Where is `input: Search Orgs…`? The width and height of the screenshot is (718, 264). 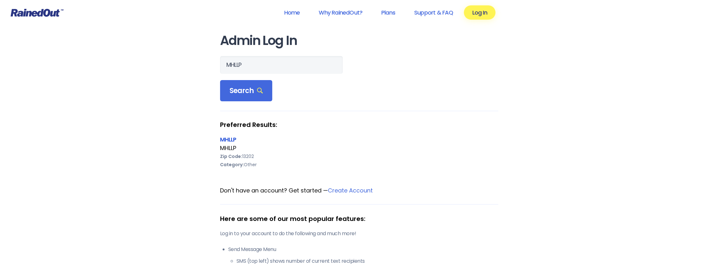
input: Search Orgs… is located at coordinates (281, 65).